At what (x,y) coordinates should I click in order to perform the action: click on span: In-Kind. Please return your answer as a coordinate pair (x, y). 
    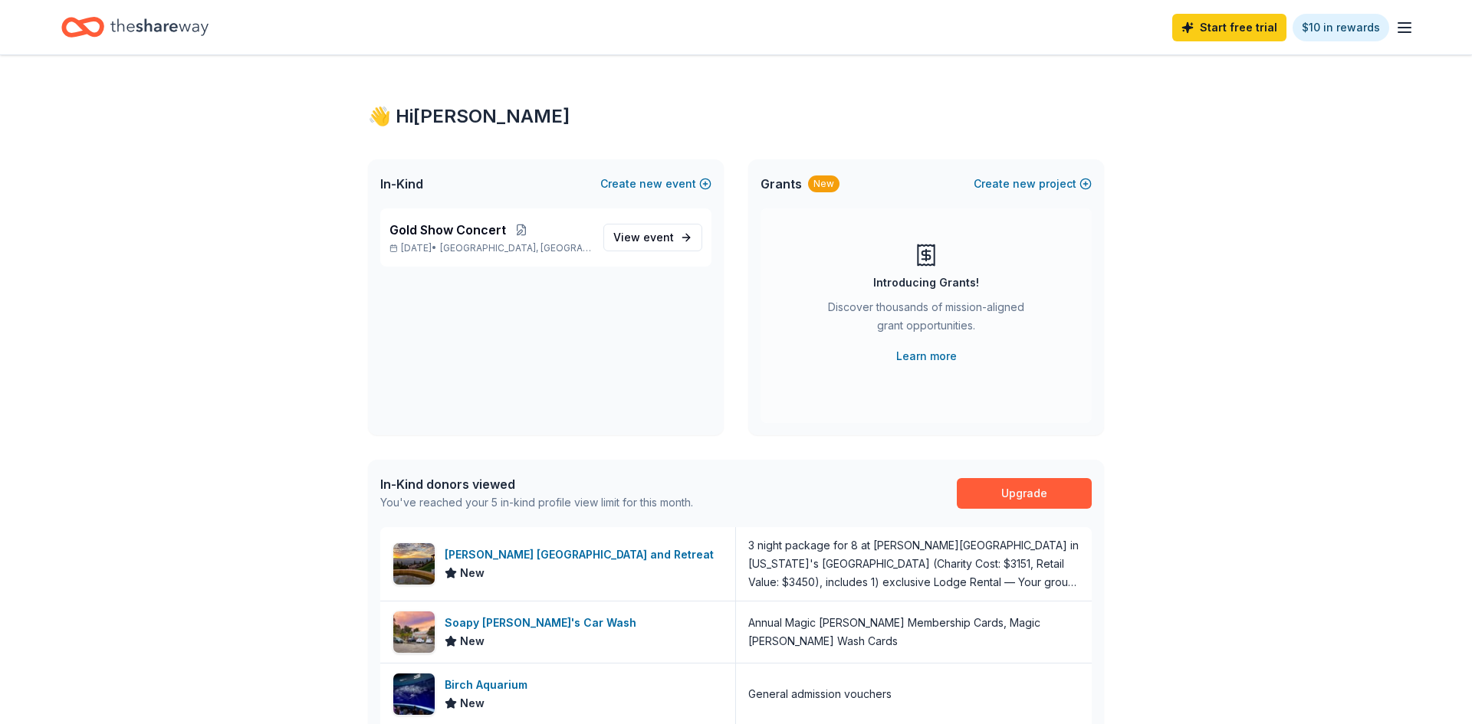
    Looking at the image, I should click on (402, 184).